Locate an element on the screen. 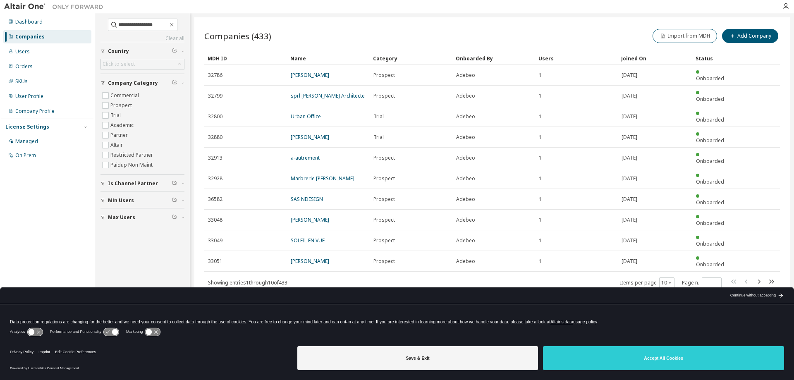 The image size is (794, 380). label: Academic is located at coordinates (123, 125).